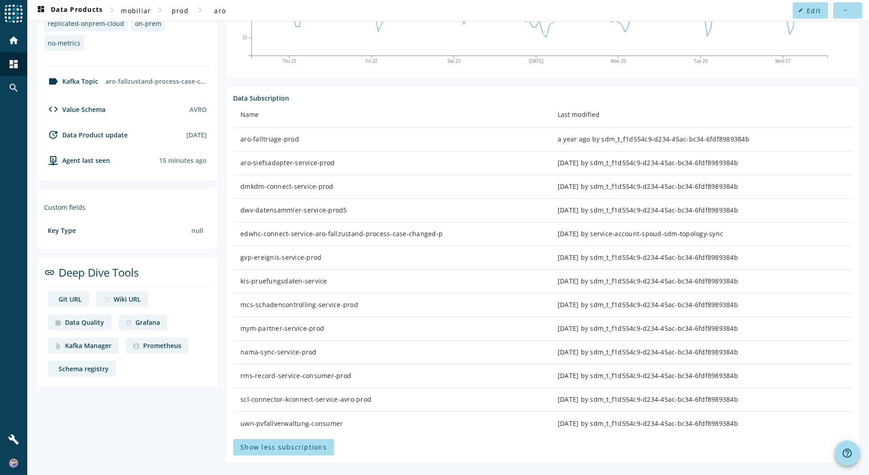  What do you see at coordinates (454, 61) in the screenshot?
I see `text: Sat 23` at bounding box center [454, 61].